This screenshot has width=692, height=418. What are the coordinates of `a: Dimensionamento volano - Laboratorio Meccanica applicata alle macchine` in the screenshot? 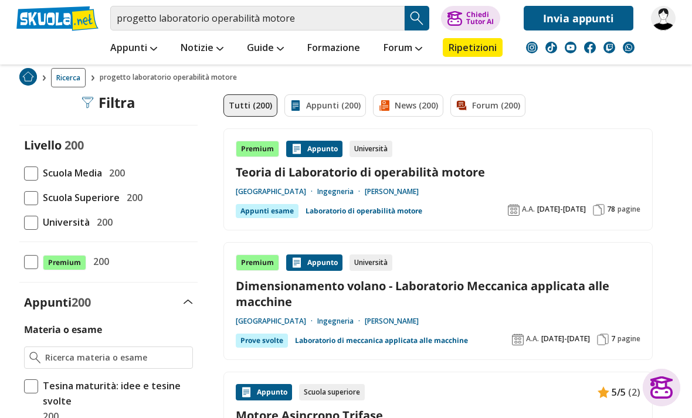 It's located at (438, 294).